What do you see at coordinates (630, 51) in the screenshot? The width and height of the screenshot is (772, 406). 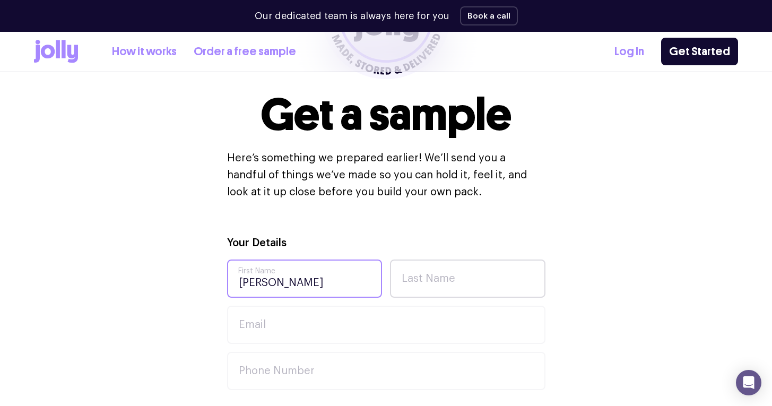 I see `a: Log In` at bounding box center [630, 51].